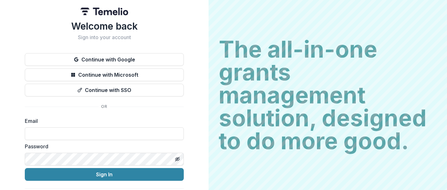 The width and height of the screenshot is (447, 190). What do you see at coordinates (104, 75) in the screenshot?
I see `button: Continue with Microsoft` at bounding box center [104, 75].